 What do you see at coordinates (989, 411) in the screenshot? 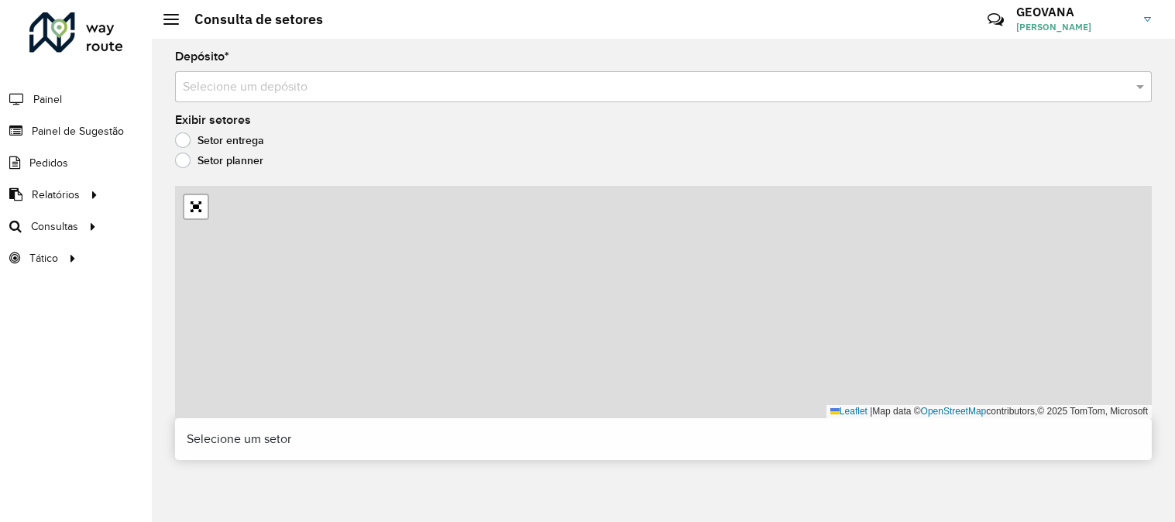
I see `div: Map data © contributors,© 2025 TomTom, Microsoft` at bounding box center [989, 411].